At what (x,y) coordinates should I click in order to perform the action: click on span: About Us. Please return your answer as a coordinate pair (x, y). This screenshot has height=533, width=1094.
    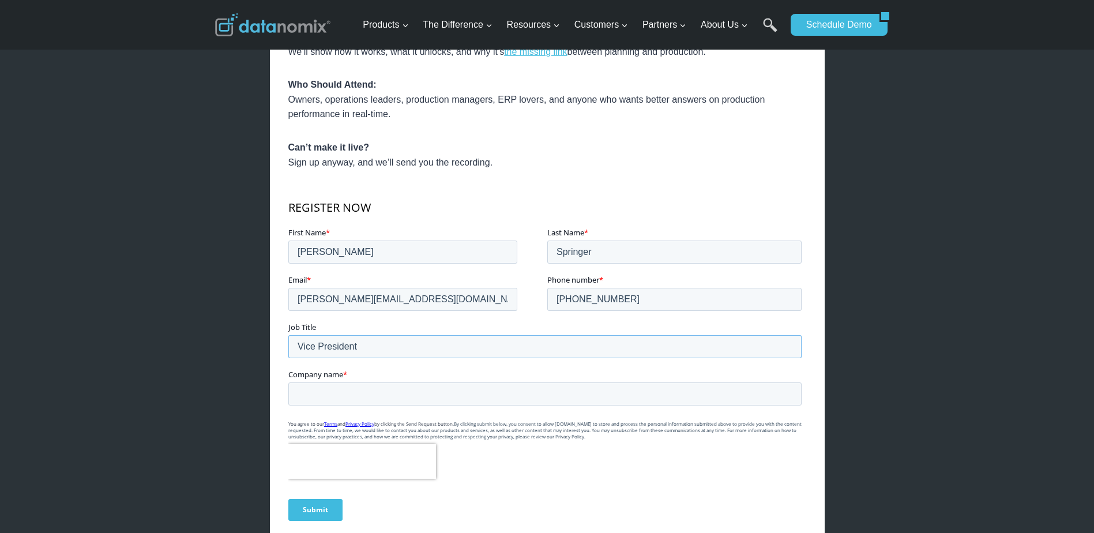
    Looking at the image, I should click on (724, 25).